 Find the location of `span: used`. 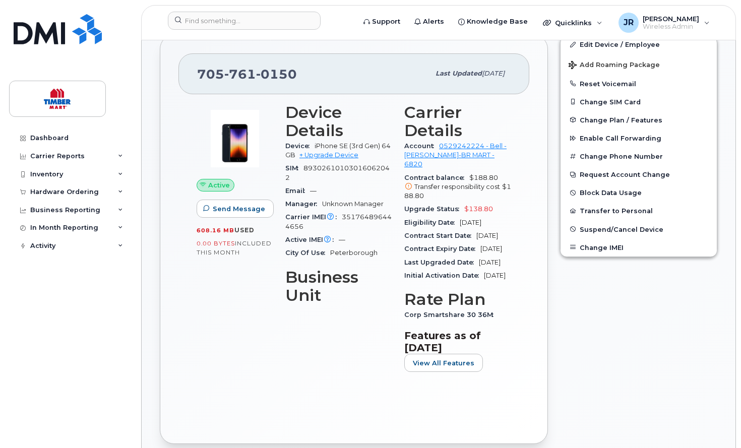

span: used is located at coordinates (244, 230).